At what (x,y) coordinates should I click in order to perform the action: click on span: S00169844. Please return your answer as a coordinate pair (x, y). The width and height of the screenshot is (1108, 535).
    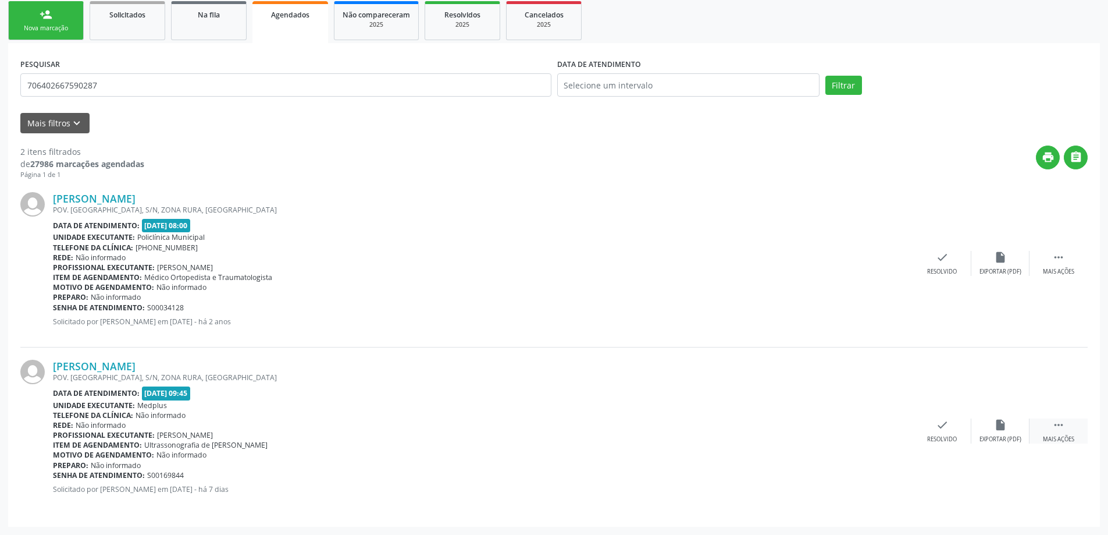
    Looking at the image, I should click on (165, 475).